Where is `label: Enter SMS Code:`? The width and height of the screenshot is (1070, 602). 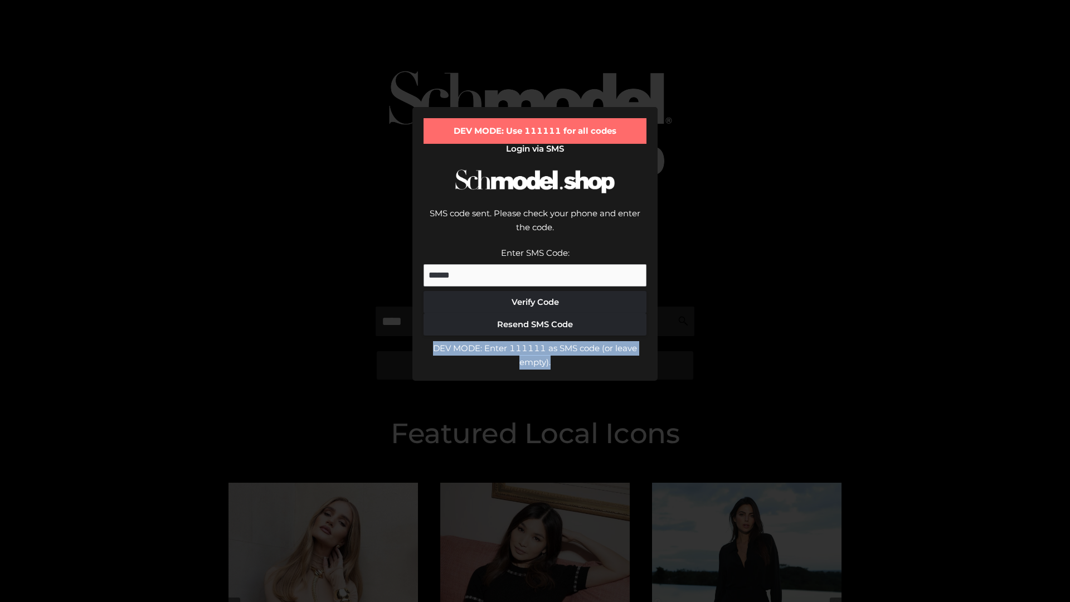
label: Enter SMS Code: is located at coordinates (535, 252).